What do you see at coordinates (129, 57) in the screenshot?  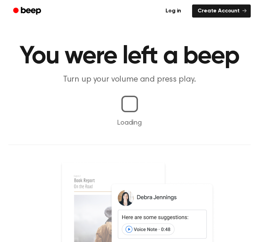 I see `h1: You were left a beep` at bounding box center [129, 57].